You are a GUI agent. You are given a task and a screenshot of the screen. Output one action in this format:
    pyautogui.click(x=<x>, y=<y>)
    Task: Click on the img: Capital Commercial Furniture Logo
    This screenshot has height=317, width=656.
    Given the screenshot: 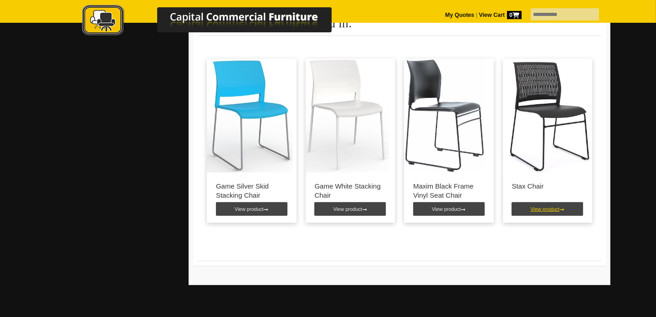 What is the action you would take?
    pyautogui.click(x=216, y=21)
    